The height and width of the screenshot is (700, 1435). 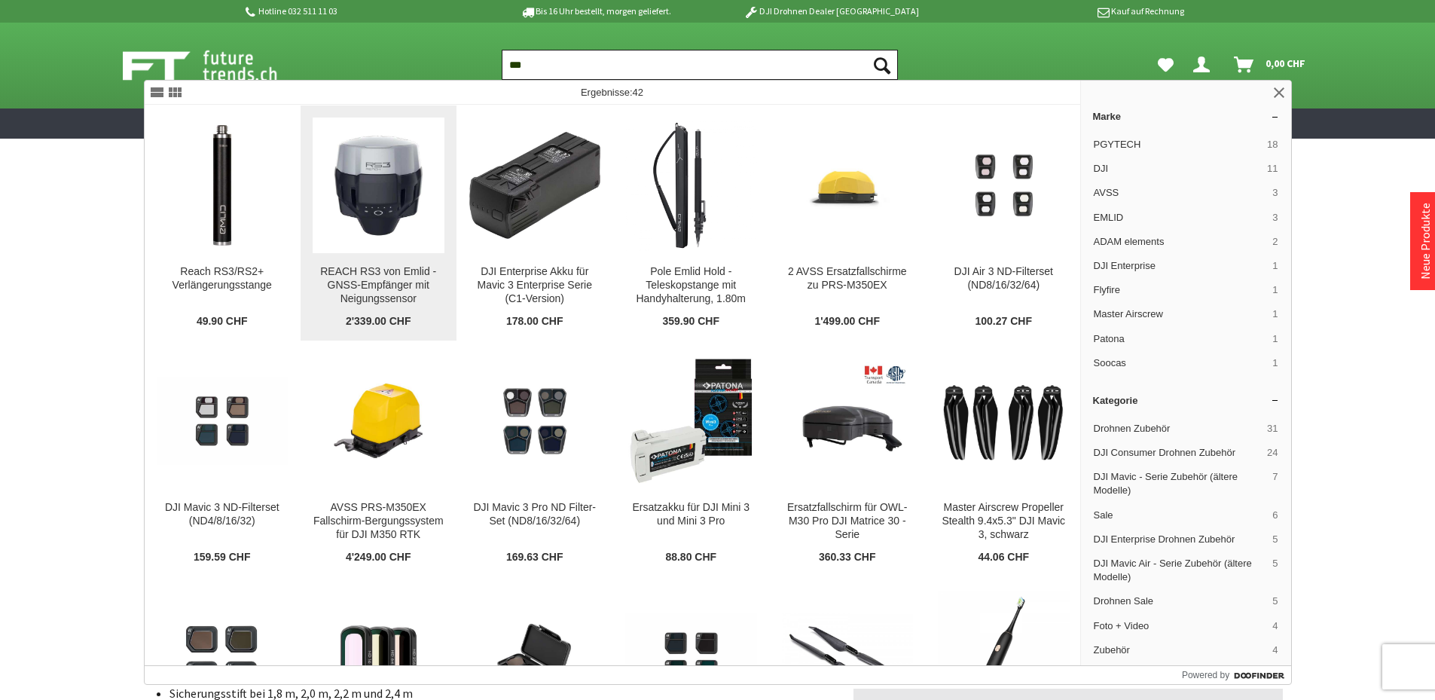 What do you see at coordinates (638, 92) in the screenshot?
I see `span: 42` at bounding box center [638, 92].